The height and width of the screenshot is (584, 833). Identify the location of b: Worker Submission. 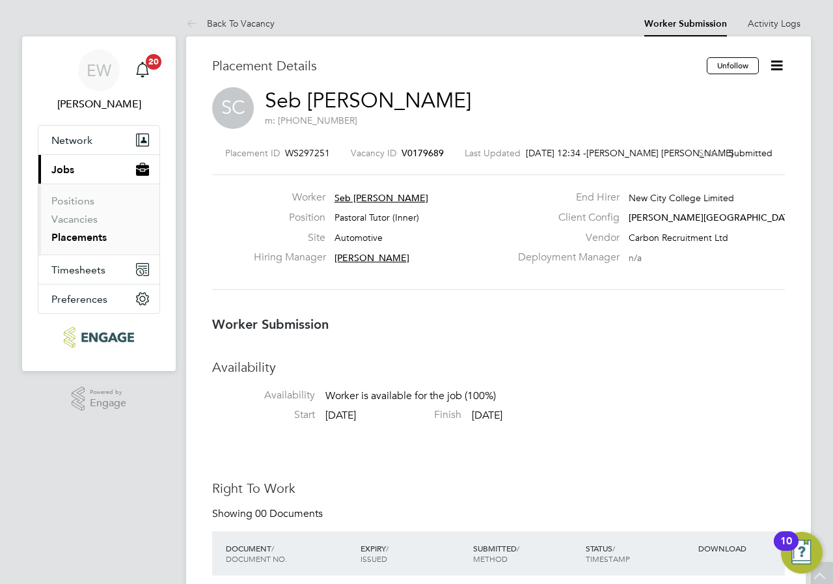
(270, 324).